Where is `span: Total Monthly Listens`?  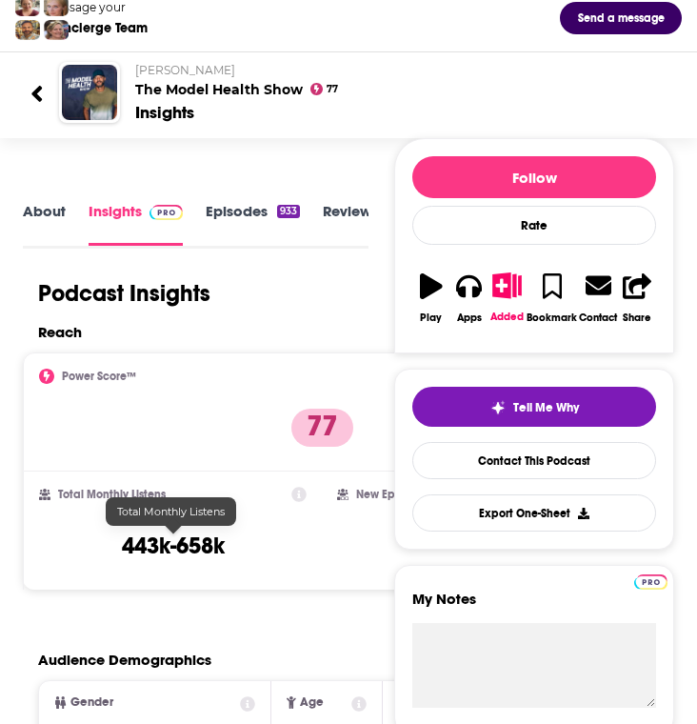
span: Total Monthly Listens is located at coordinates (170, 511).